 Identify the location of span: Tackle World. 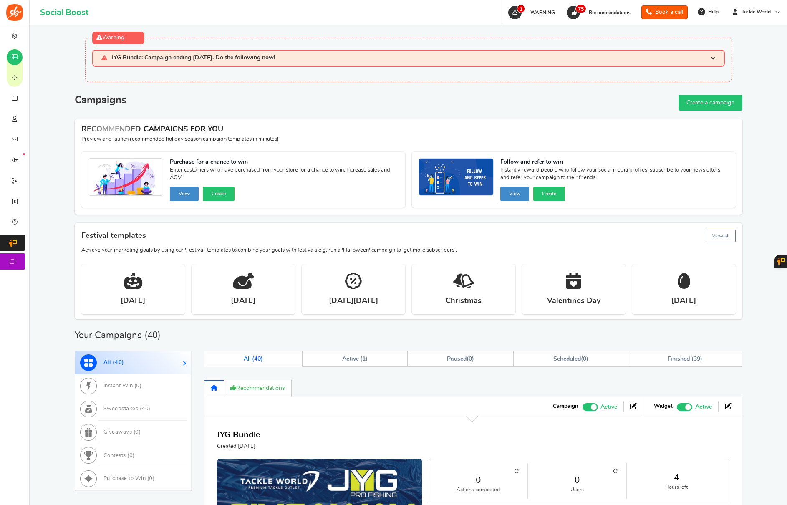
(756, 12).